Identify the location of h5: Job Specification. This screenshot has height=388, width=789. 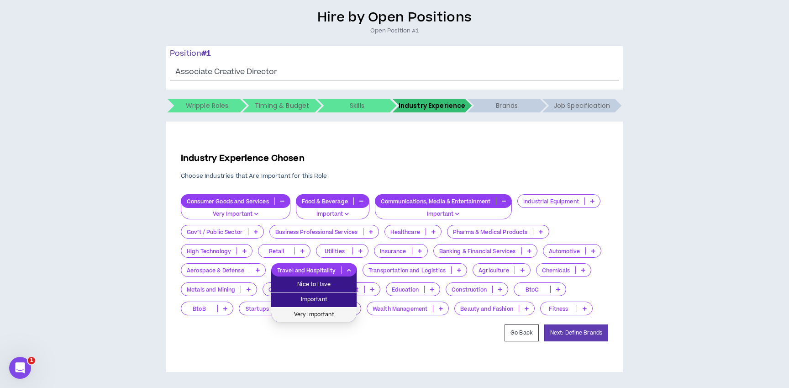
(582, 105).